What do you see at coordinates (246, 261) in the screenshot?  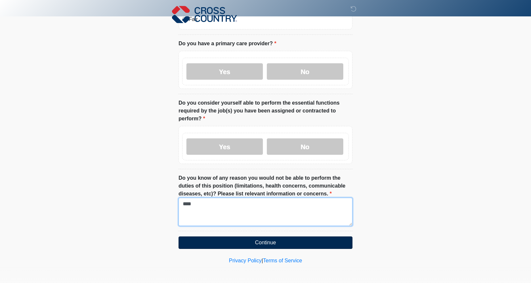 I see `a: Privacy Policy` at bounding box center [246, 261].